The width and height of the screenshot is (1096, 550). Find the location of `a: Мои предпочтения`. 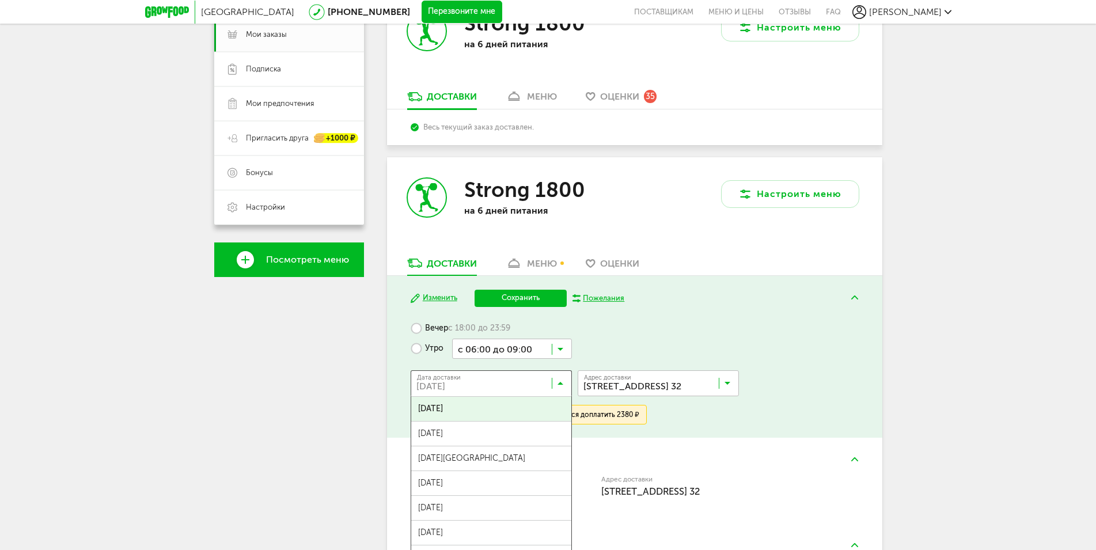

a: Мои предпочтения is located at coordinates (289, 104).